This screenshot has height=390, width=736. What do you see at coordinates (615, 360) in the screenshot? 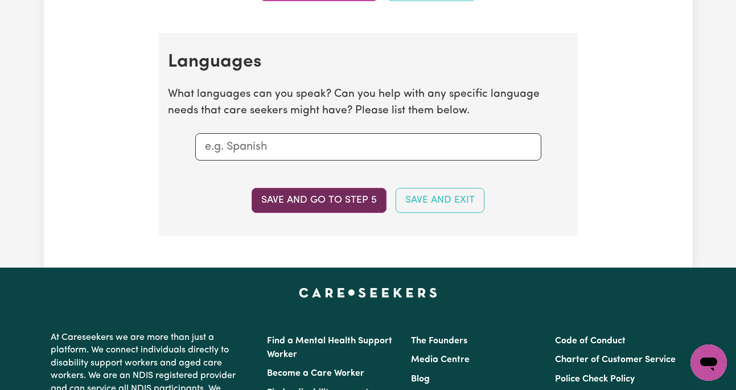
I see `a: Charter of Customer Service` at bounding box center [615, 360].